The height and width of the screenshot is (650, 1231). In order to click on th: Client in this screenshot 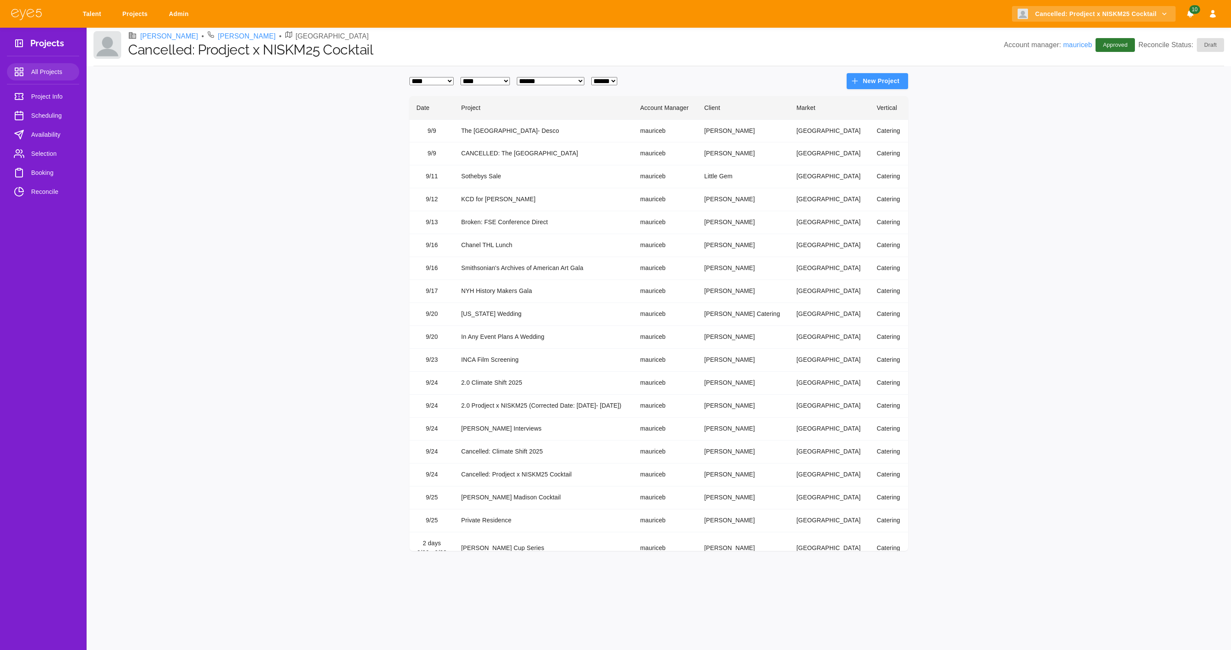, I will do `click(743, 108)`.